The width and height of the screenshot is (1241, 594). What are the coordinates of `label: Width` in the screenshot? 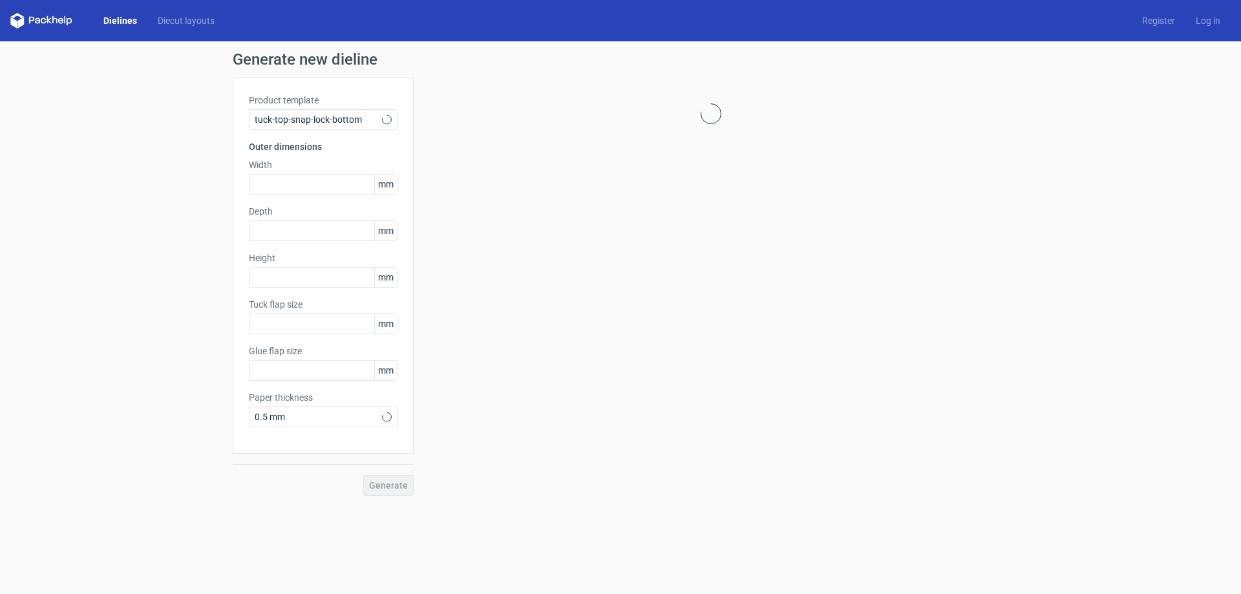 It's located at (323, 165).